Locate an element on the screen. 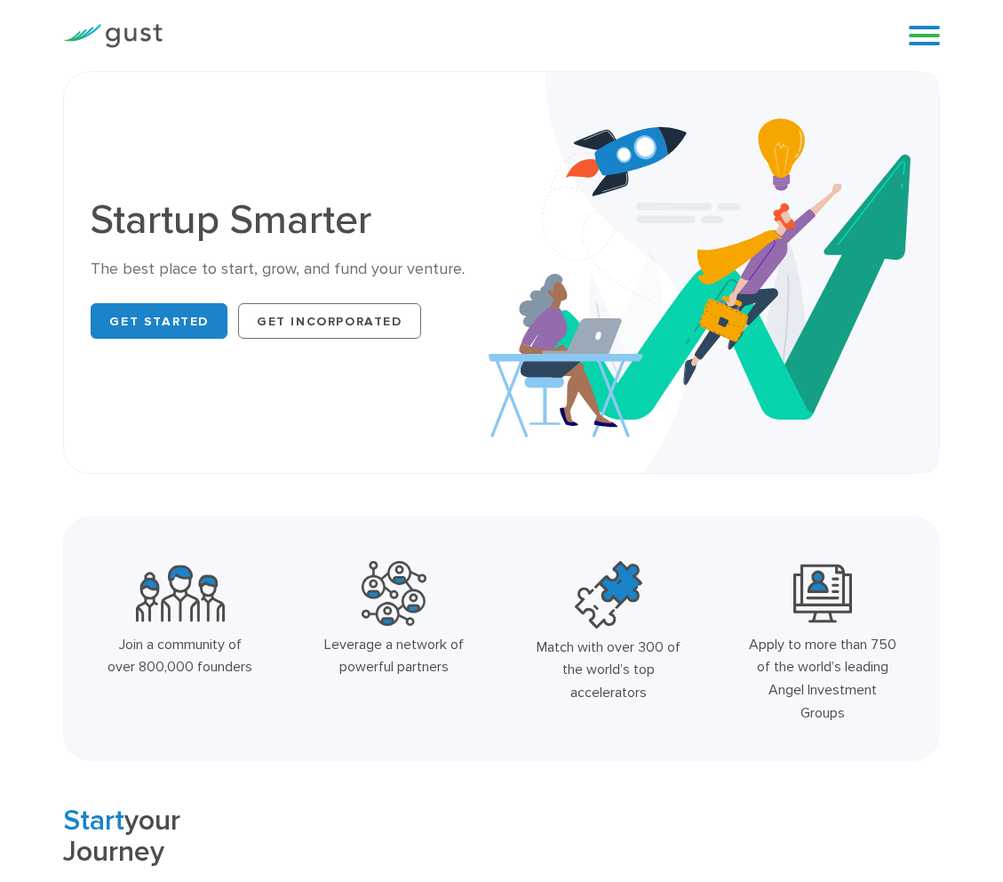 The image size is (1003, 882). a: Get Incorporated is located at coordinates (330, 321).